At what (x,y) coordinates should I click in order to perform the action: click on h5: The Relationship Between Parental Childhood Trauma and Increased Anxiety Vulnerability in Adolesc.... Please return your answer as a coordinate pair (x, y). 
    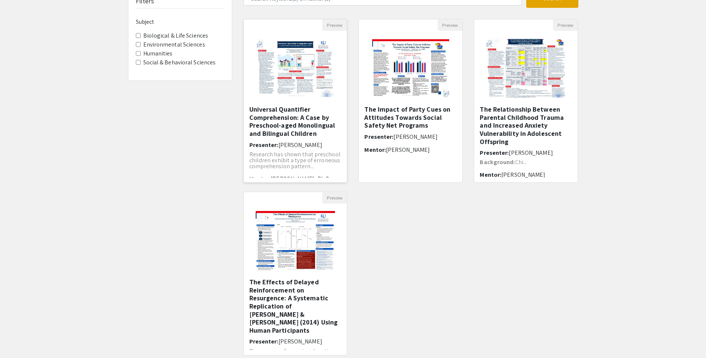
    Looking at the image, I should click on (526, 125).